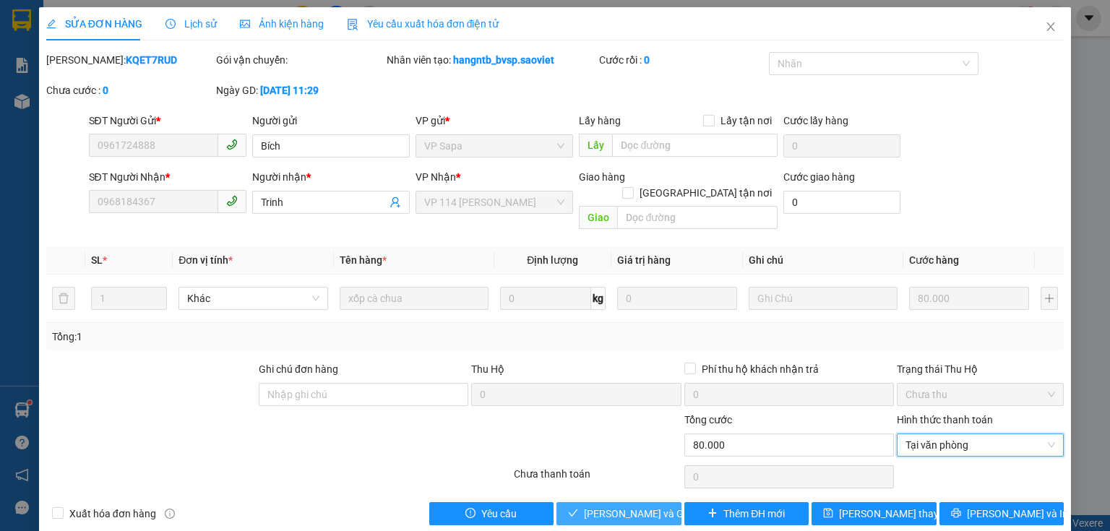 This screenshot has width=1110, height=531. What do you see at coordinates (828, 514) in the screenshot?
I see `span: save` at bounding box center [828, 514].